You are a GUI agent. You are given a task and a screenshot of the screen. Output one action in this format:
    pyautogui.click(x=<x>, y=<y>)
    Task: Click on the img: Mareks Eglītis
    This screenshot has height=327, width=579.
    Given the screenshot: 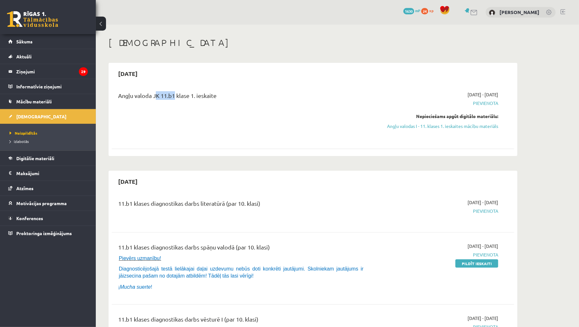 What is the action you would take?
    pyautogui.click(x=492, y=13)
    